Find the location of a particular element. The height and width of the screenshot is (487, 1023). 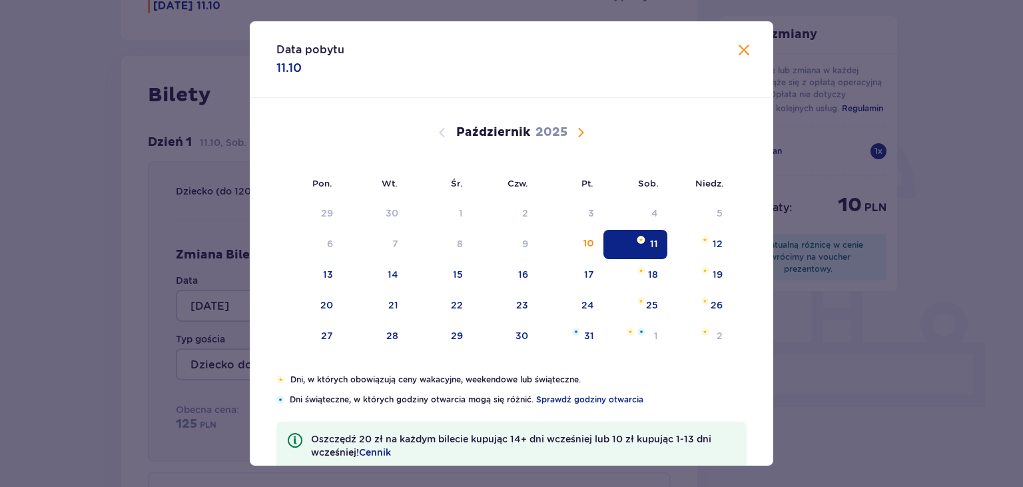

td: czwartek, 23 października 2025 is located at coordinates (505, 306).